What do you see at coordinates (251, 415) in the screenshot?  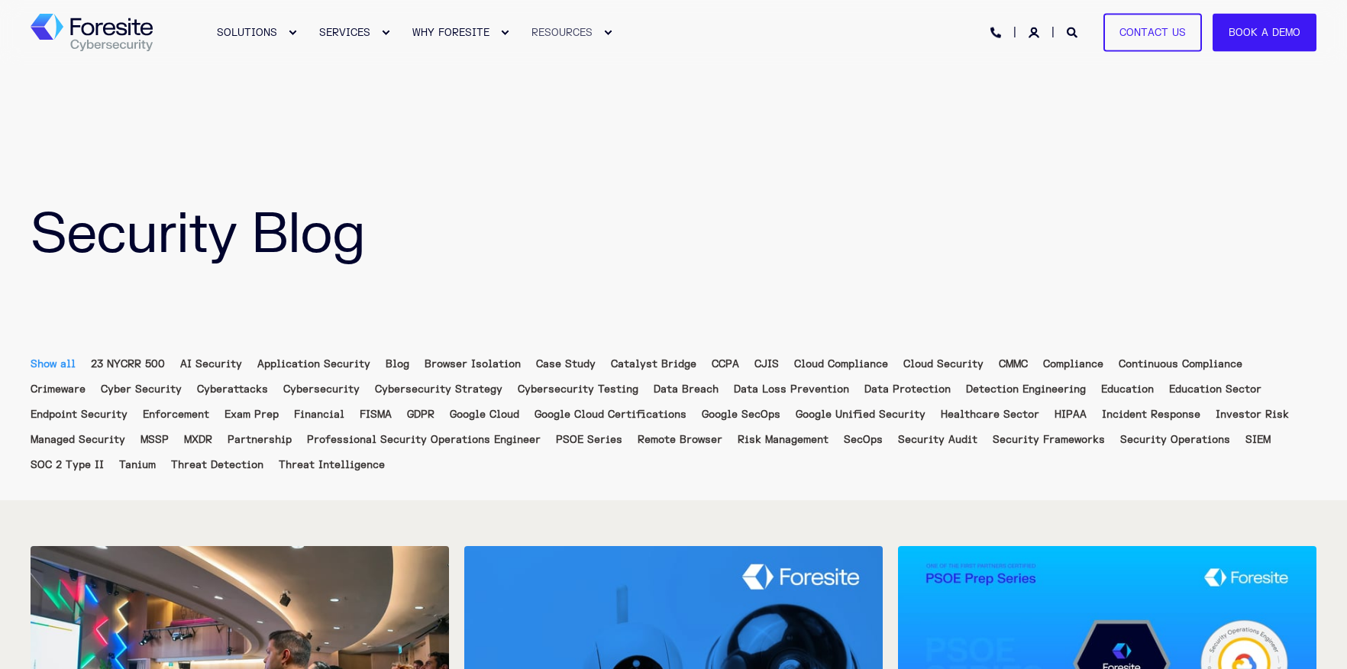 I see `a: Exam Prep` at bounding box center [251, 415].